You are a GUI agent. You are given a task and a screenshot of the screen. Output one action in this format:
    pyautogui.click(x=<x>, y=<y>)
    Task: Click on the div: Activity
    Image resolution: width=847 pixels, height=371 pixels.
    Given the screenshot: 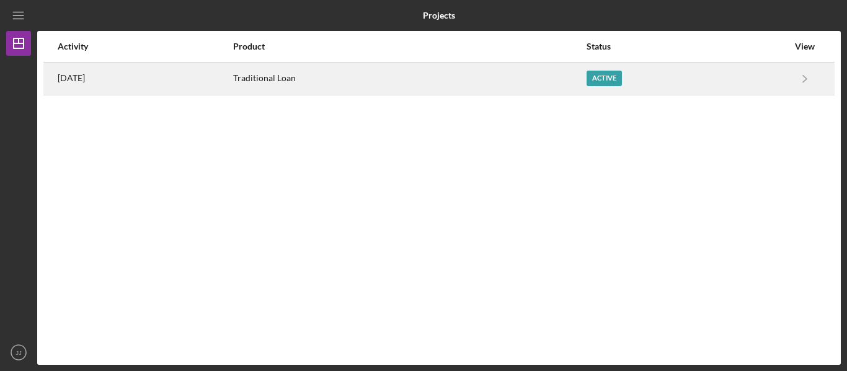 What is the action you would take?
    pyautogui.click(x=144, y=47)
    